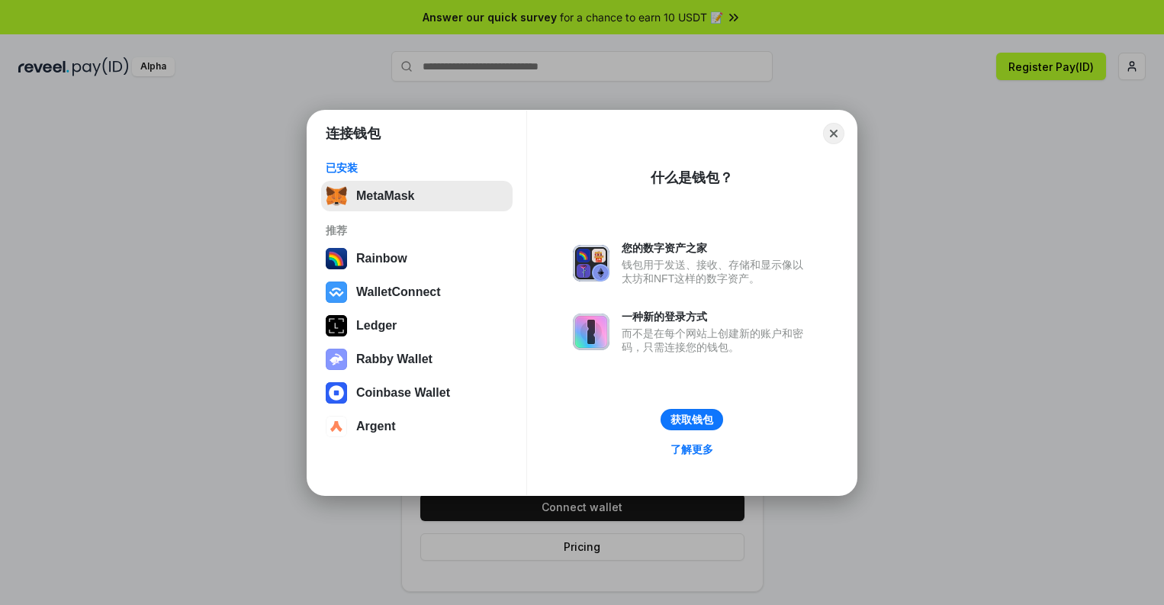  Describe the element at coordinates (416, 326) in the screenshot. I see `button: Ledger` at that location.